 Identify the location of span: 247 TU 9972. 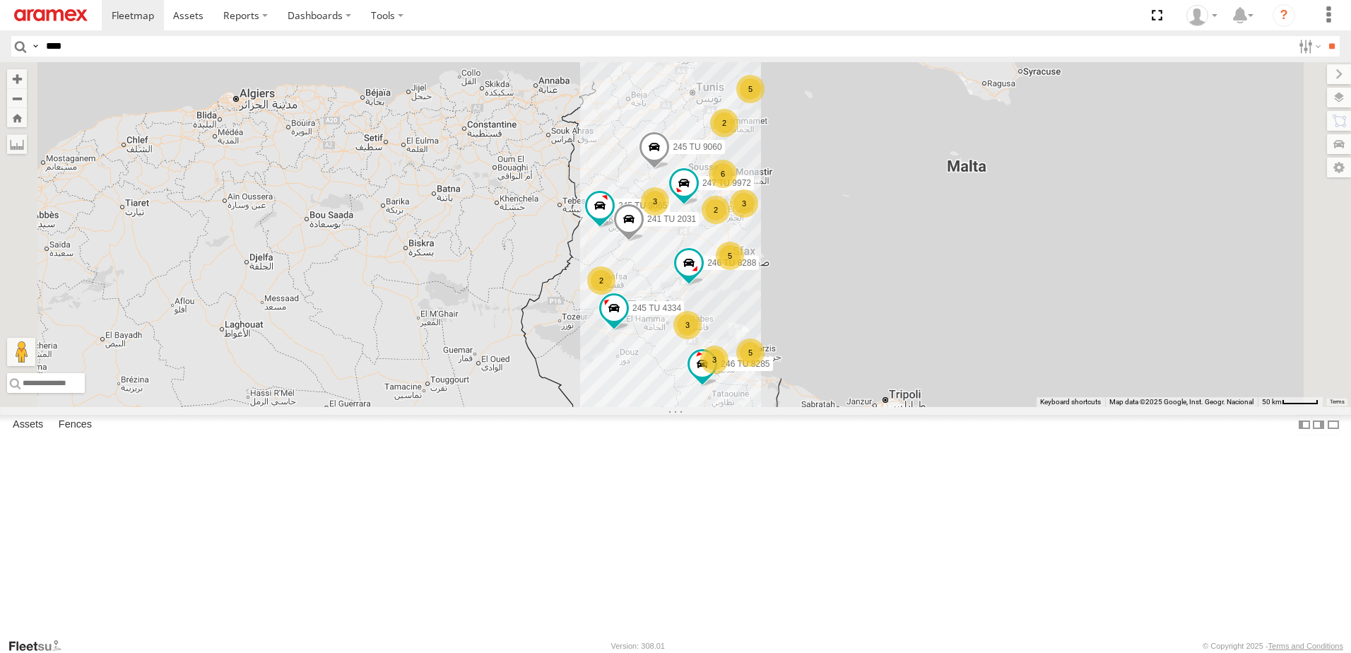
(726, 183).